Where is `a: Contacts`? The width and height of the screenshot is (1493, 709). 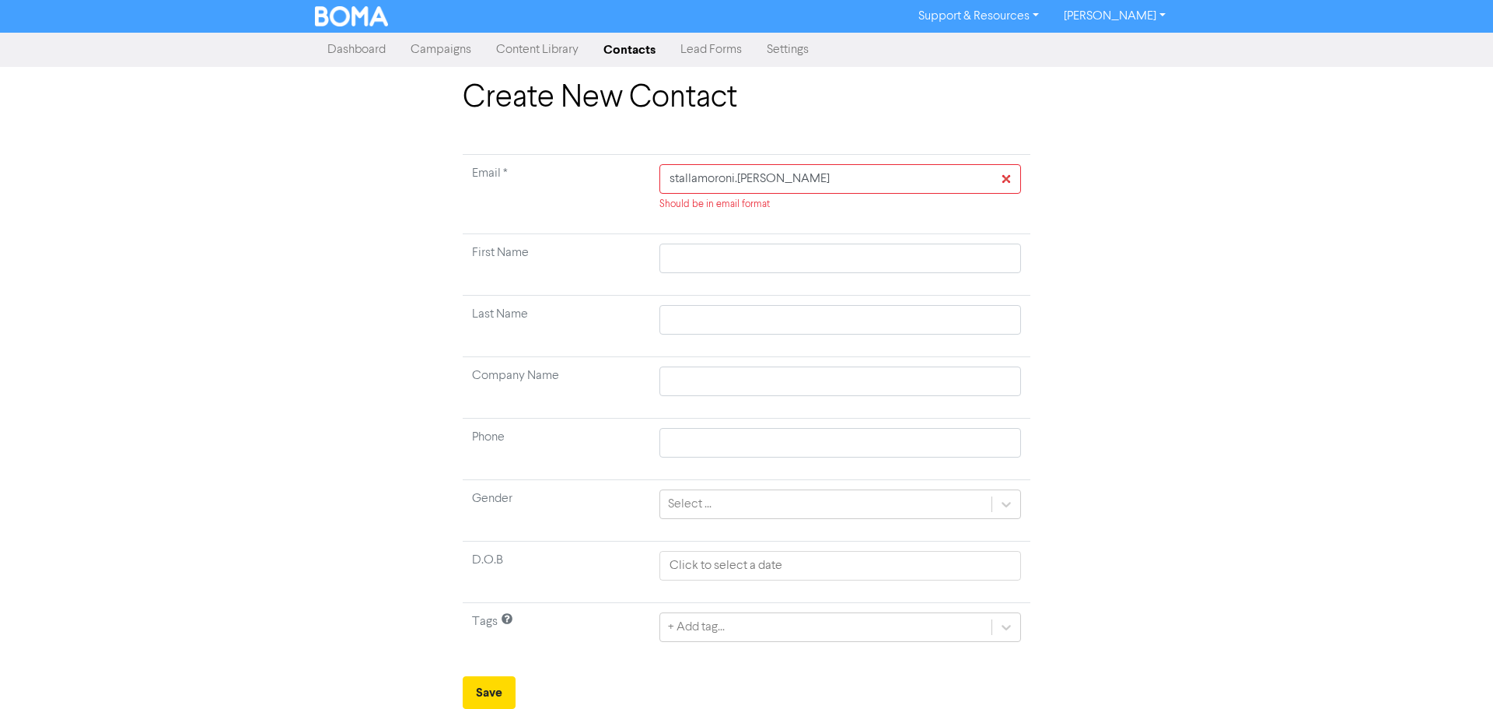 a: Contacts is located at coordinates (629, 50).